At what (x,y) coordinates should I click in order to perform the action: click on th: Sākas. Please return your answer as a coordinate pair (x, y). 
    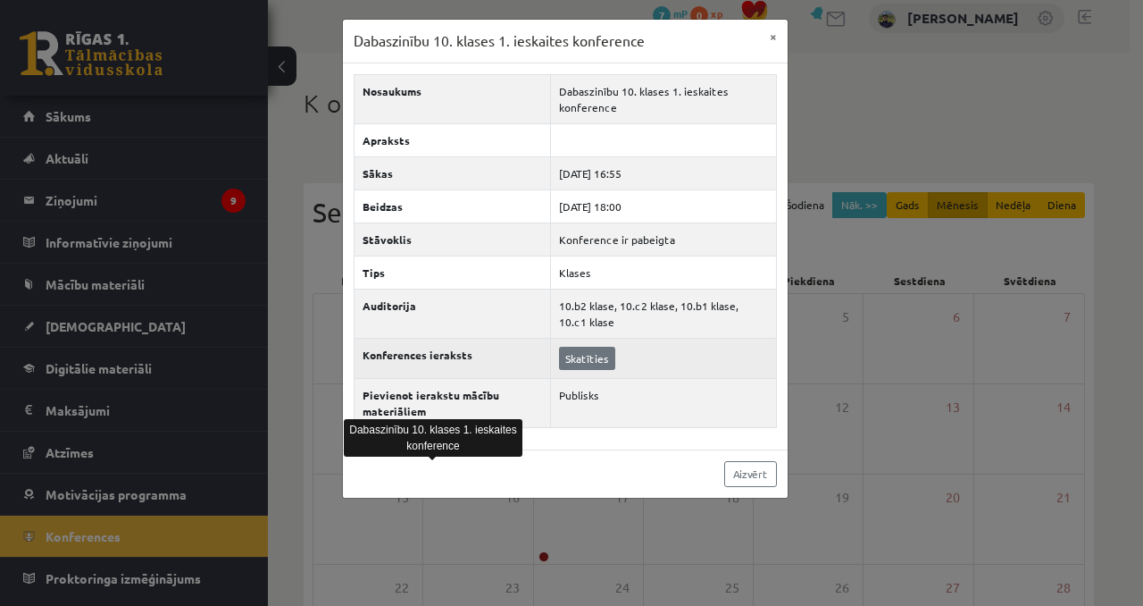
    Looking at the image, I should click on (452, 172).